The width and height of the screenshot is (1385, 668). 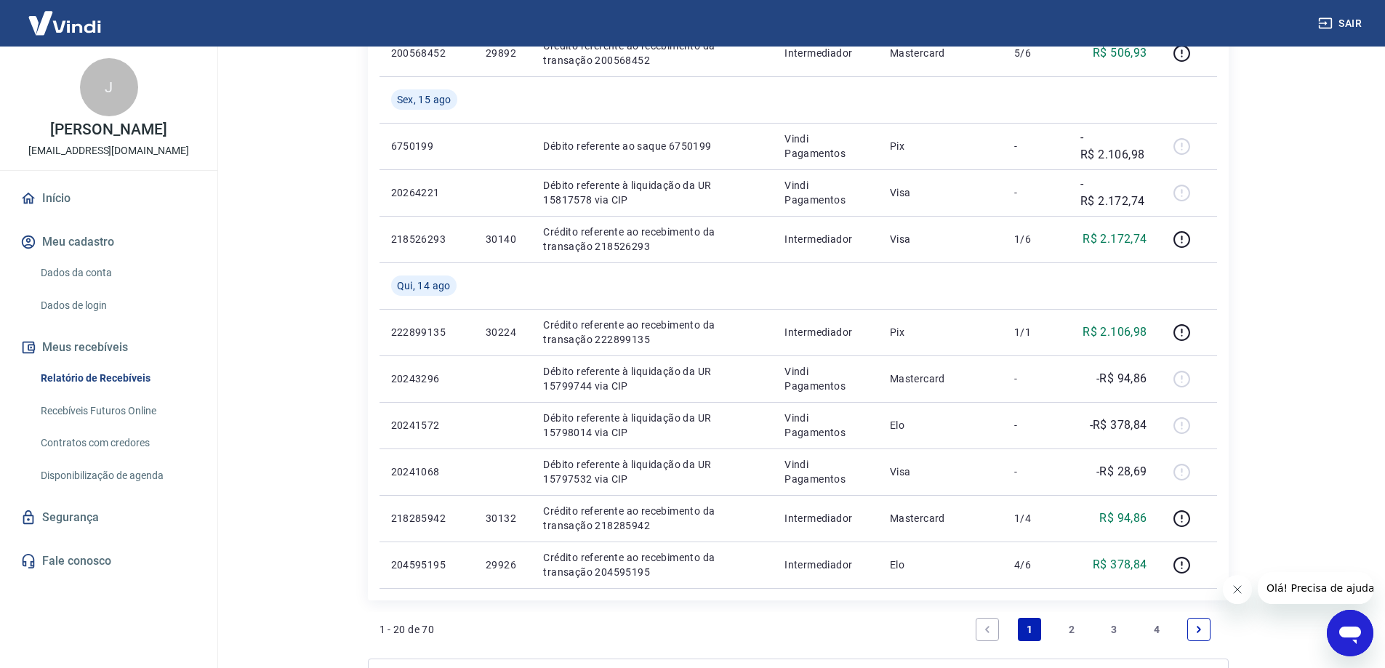 What do you see at coordinates (427, 472) in the screenshot?
I see `p: 20241068` at bounding box center [427, 472].